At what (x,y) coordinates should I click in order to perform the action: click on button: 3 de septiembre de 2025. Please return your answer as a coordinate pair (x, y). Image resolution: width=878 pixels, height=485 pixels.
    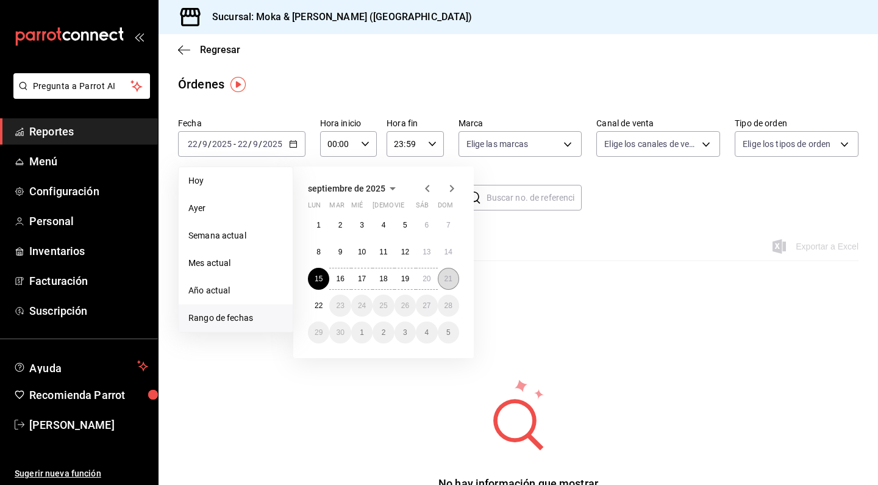
    Looking at the image, I should click on (362, 225).